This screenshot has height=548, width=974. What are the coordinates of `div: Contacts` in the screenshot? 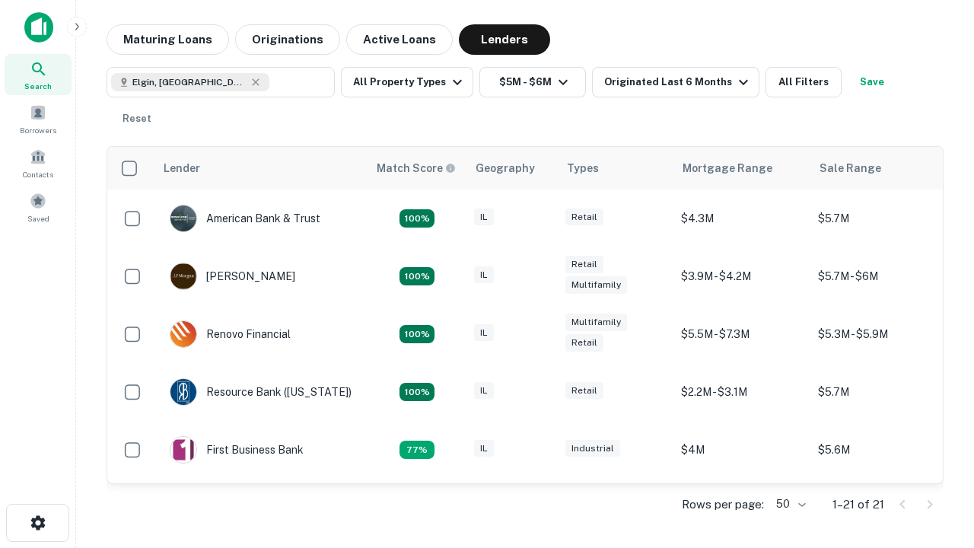 It's located at (38, 163).